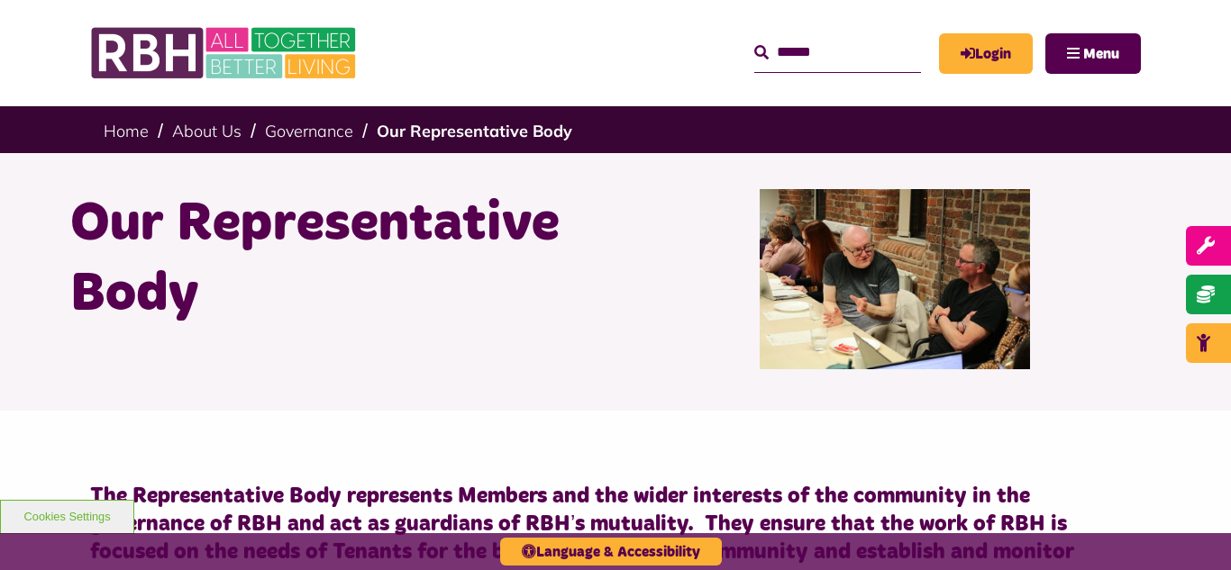 The image size is (1231, 570). What do you see at coordinates (611, 551) in the screenshot?
I see `button: Language & Accessibility` at bounding box center [611, 551].